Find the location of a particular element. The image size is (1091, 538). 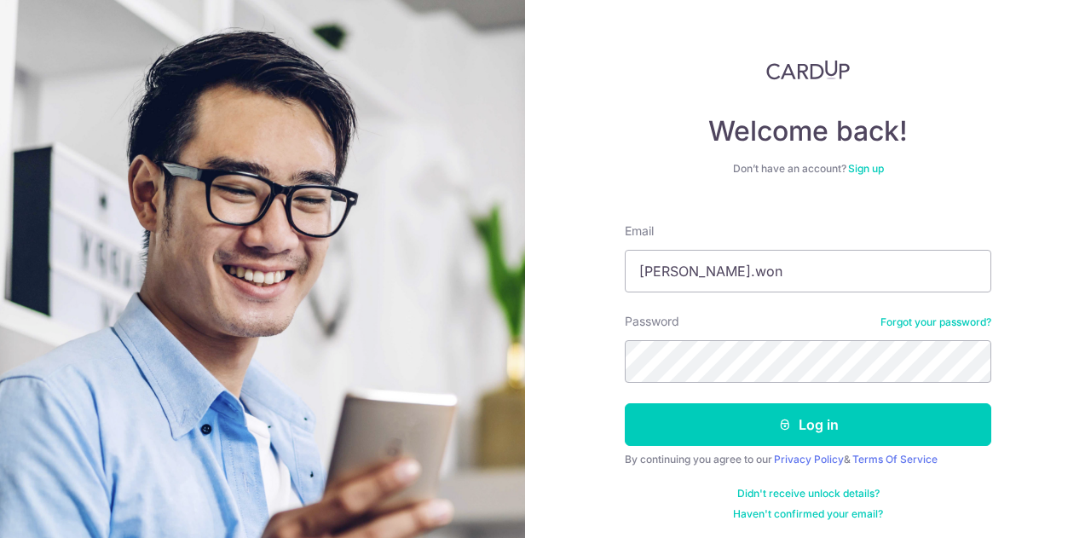

img: CardUp Logo is located at coordinates (808, 70).